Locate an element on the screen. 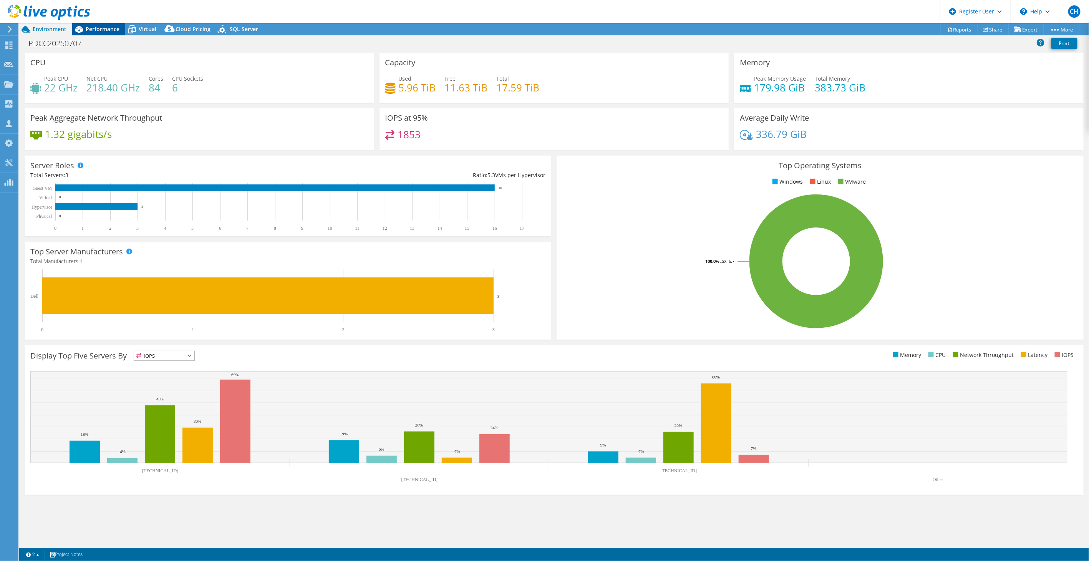 Image resolution: width=1089 pixels, height=561 pixels. span: Net CPU is located at coordinates (97, 78).